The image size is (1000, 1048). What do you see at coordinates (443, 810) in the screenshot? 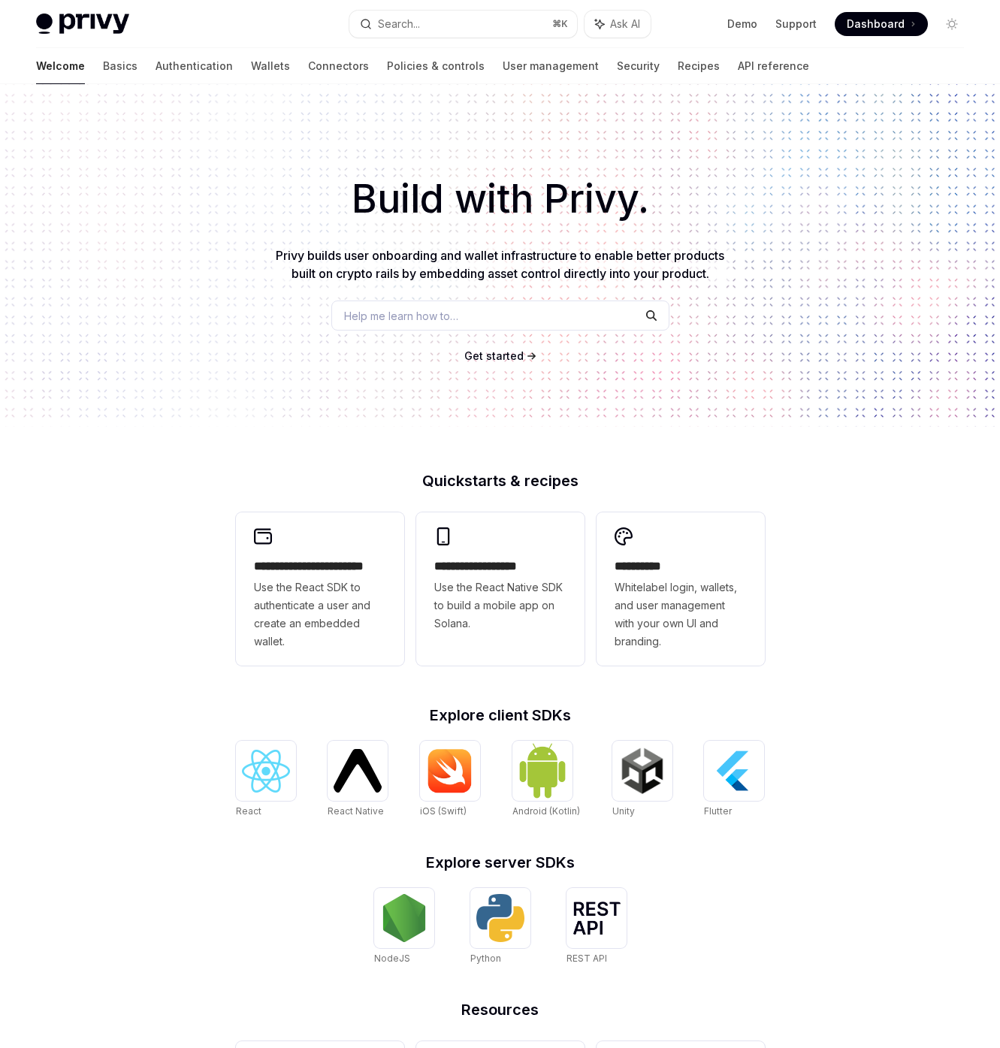
I see `span: iOS (Swift)` at bounding box center [443, 810].